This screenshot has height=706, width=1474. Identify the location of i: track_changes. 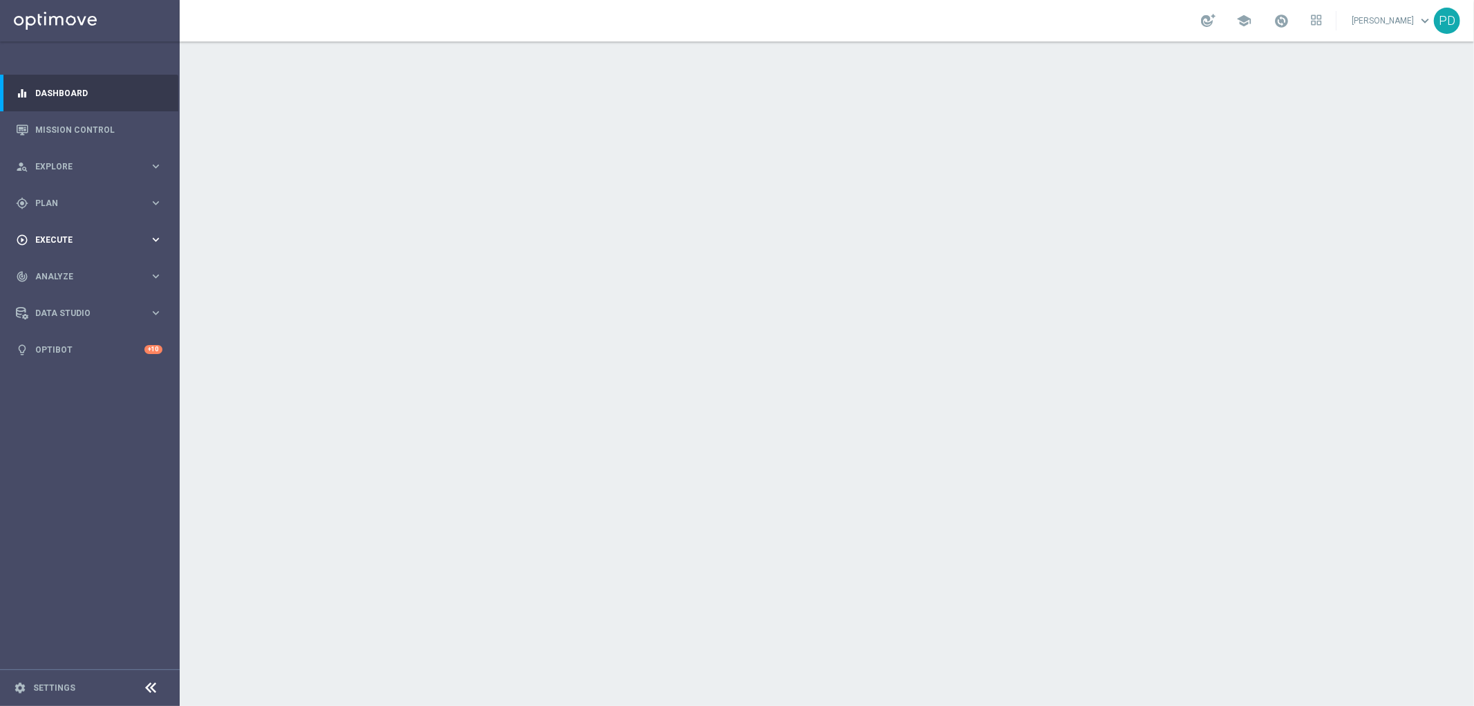
(22, 276).